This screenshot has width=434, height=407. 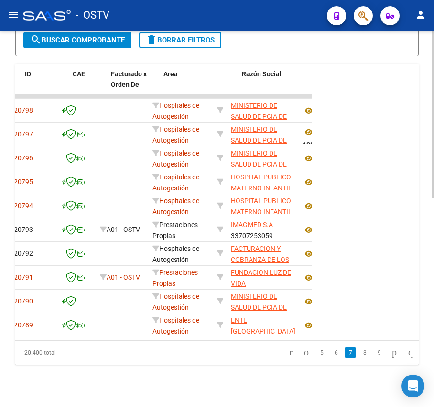 I want to click on span: 20792, so click(x=23, y=254).